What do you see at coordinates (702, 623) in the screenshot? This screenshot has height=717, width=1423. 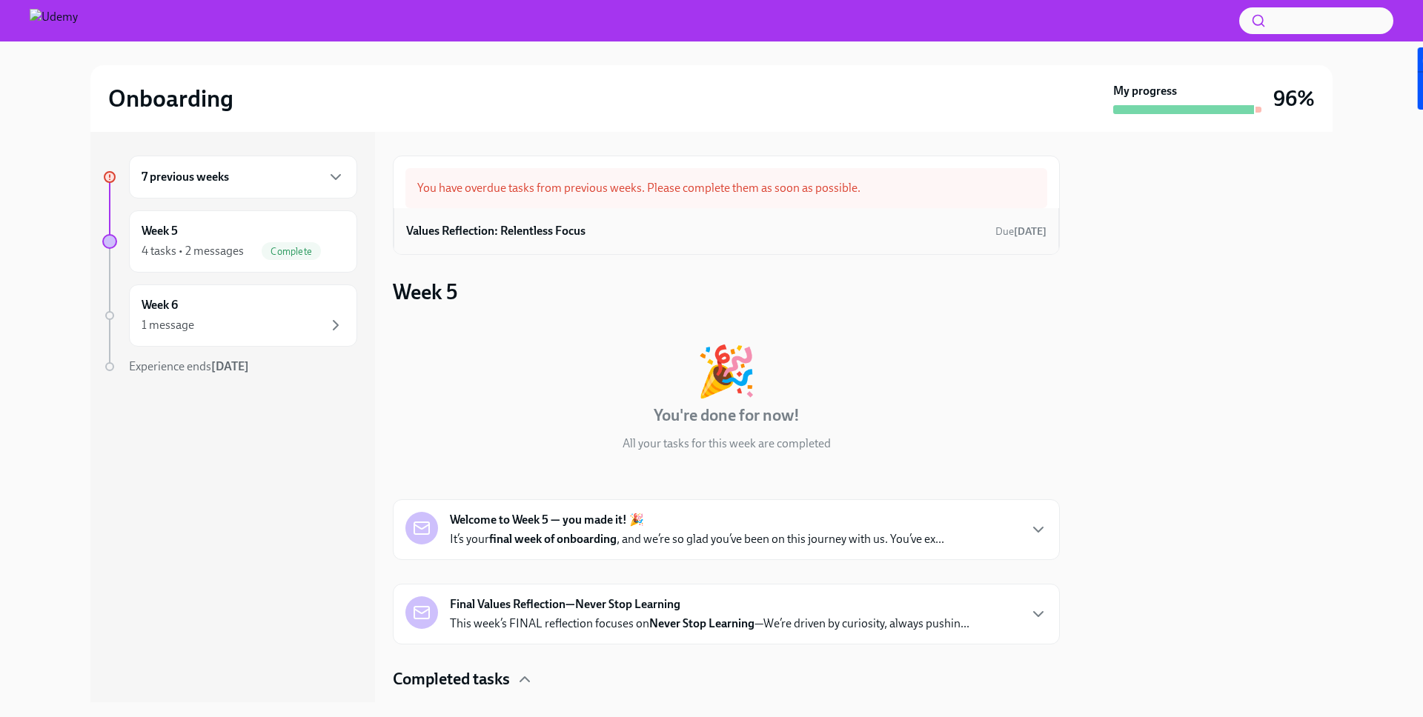 I see `strong: Never Stop Learning` at bounding box center [702, 623].